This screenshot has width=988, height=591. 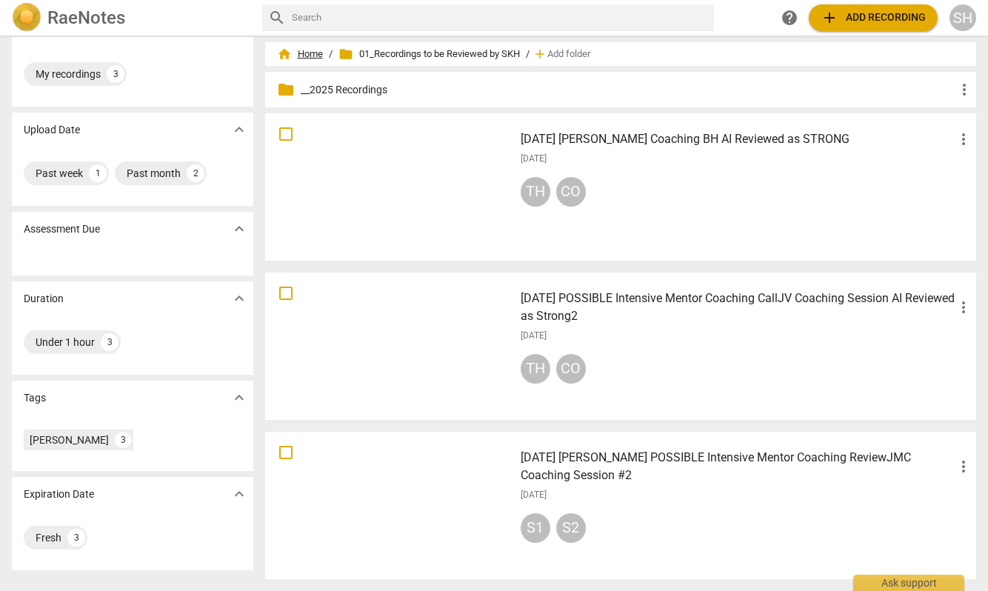 What do you see at coordinates (52, 130) in the screenshot?
I see `p: Upload Date` at bounding box center [52, 130].